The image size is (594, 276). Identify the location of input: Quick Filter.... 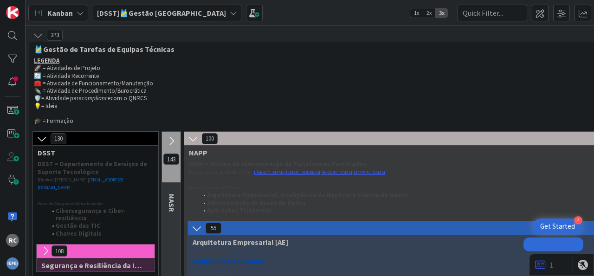
(492, 13).